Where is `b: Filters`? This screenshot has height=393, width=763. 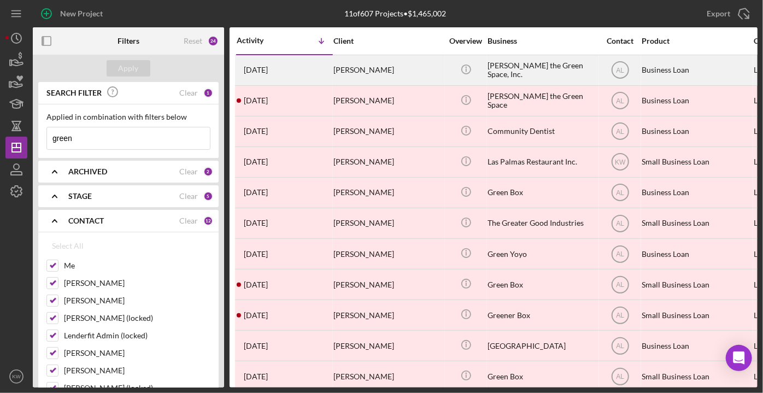
b: Filters is located at coordinates (128, 41).